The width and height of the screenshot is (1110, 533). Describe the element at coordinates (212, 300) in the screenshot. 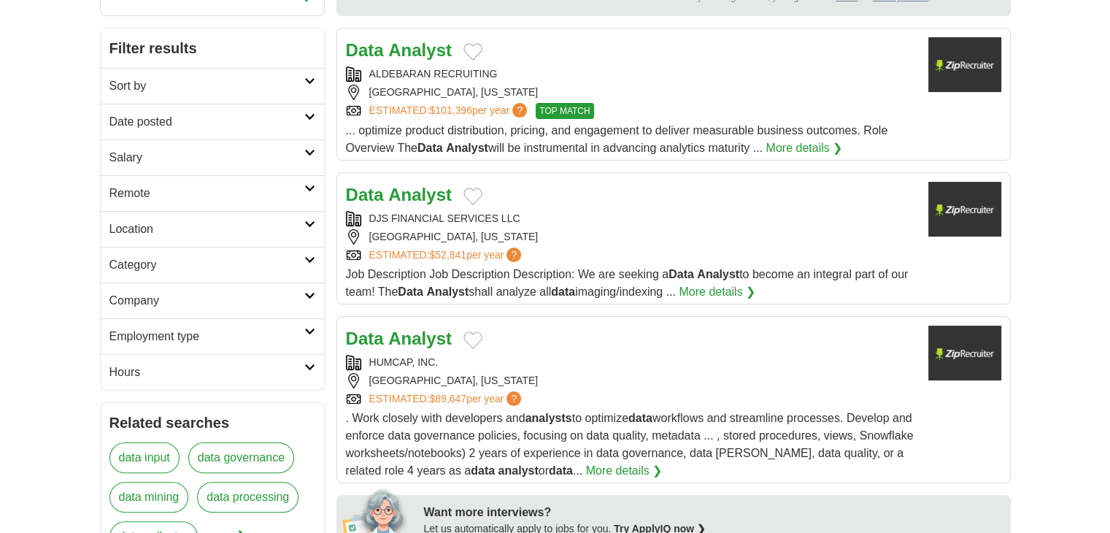

I see `a: Company` at that location.